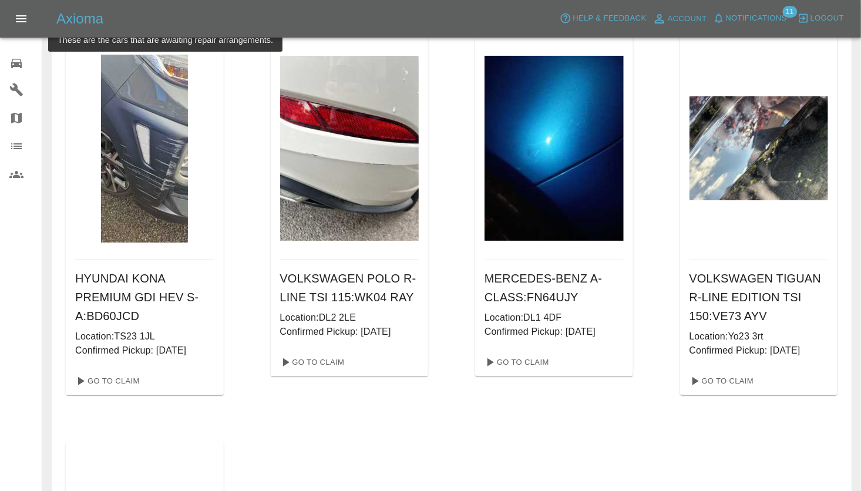 This screenshot has height=491, width=861. What do you see at coordinates (821, 18) in the screenshot?
I see `button: Logout` at bounding box center [821, 18].